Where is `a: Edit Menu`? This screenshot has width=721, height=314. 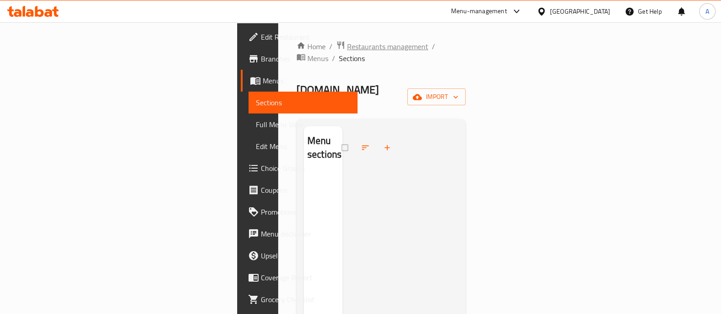
a: Edit Menu is located at coordinates (303, 146).